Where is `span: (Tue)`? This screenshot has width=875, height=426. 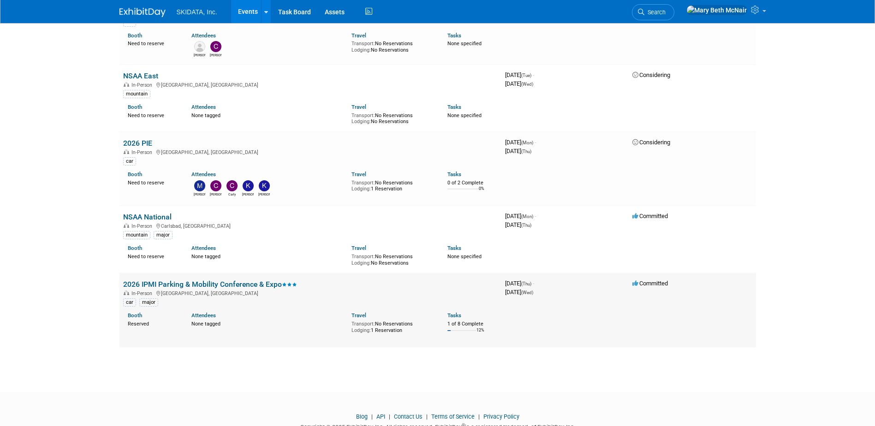
span: (Tue) is located at coordinates (526, 75).